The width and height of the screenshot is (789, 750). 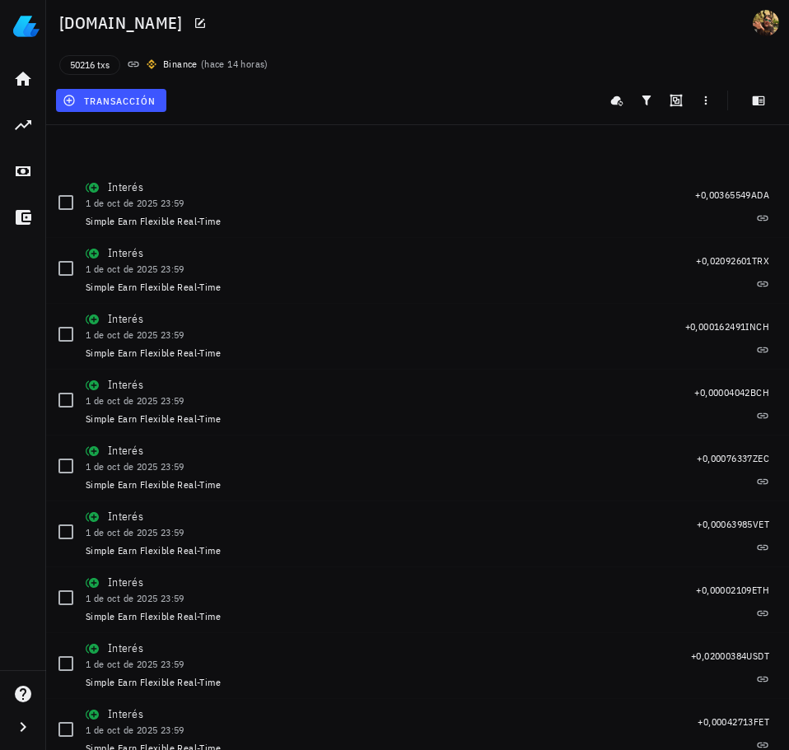 I want to click on span: +0,02000384, so click(x=718, y=656).